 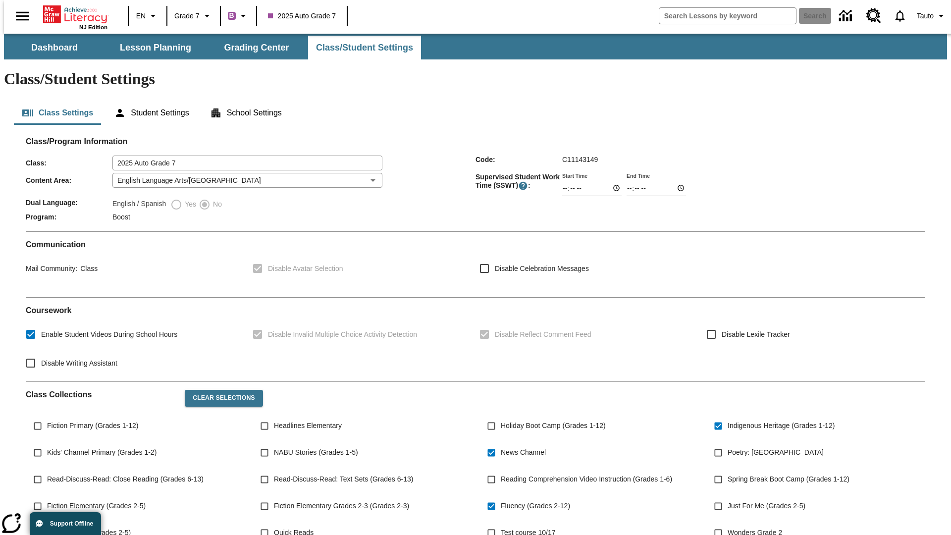 What do you see at coordinates (223, 398) in the screenshot?
I see `button: Clear Selections` at bounding box center [223, 398].